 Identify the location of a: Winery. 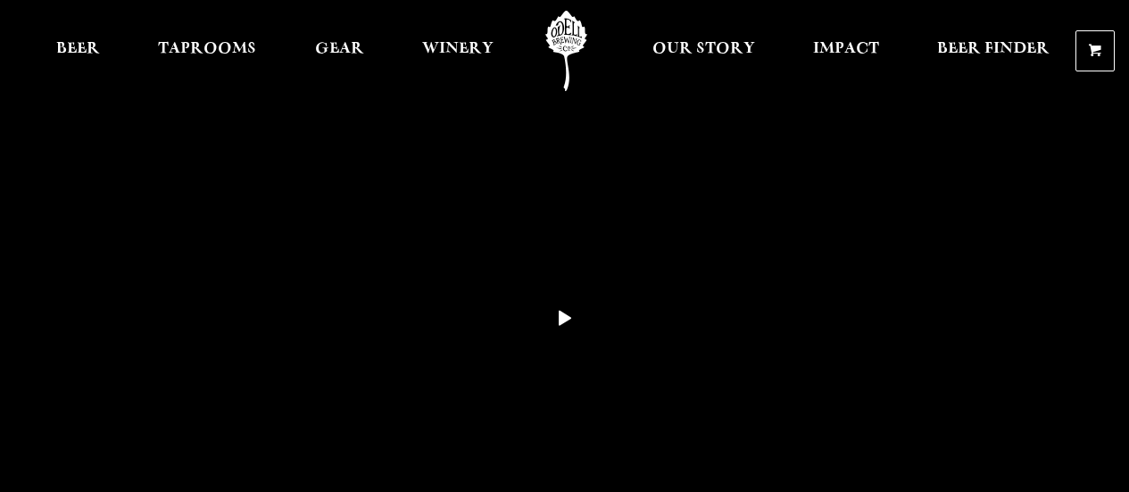
(458, 51).